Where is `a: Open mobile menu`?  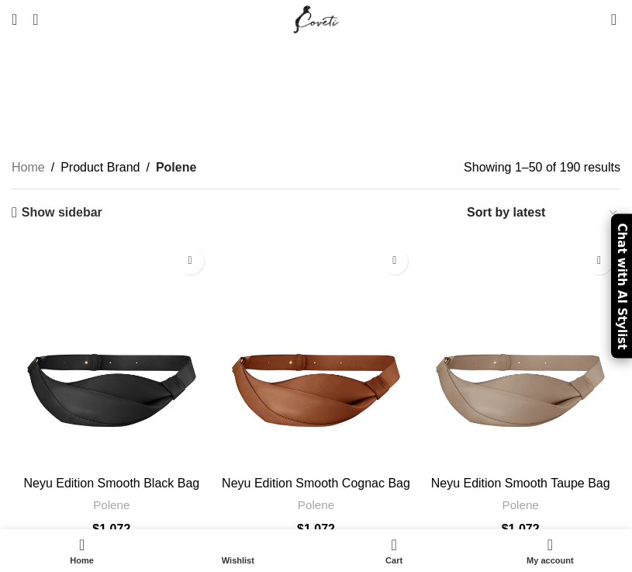 a: Open mobile menu is located at coordinates (14, 19).